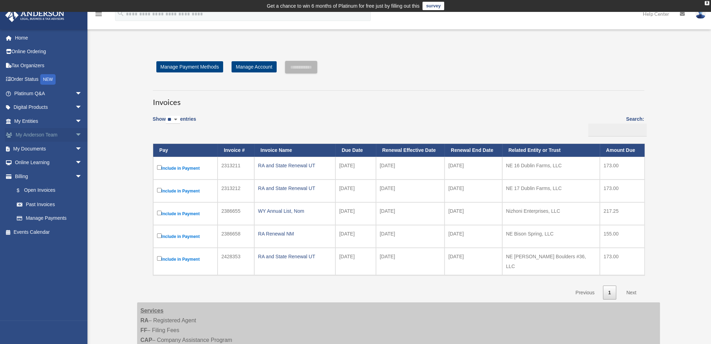 The width and height of the screenshot is (711, 344). What do you see at coordinates (473, 150) in the screenshot?
I see `th: Renewal End Date: activate to sort column ascending` at bounding box center [473, 150].